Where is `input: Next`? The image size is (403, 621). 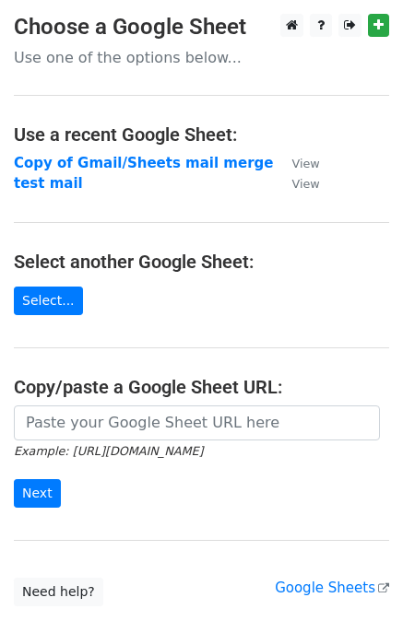 input: Next is located at coordinates (37, 493).